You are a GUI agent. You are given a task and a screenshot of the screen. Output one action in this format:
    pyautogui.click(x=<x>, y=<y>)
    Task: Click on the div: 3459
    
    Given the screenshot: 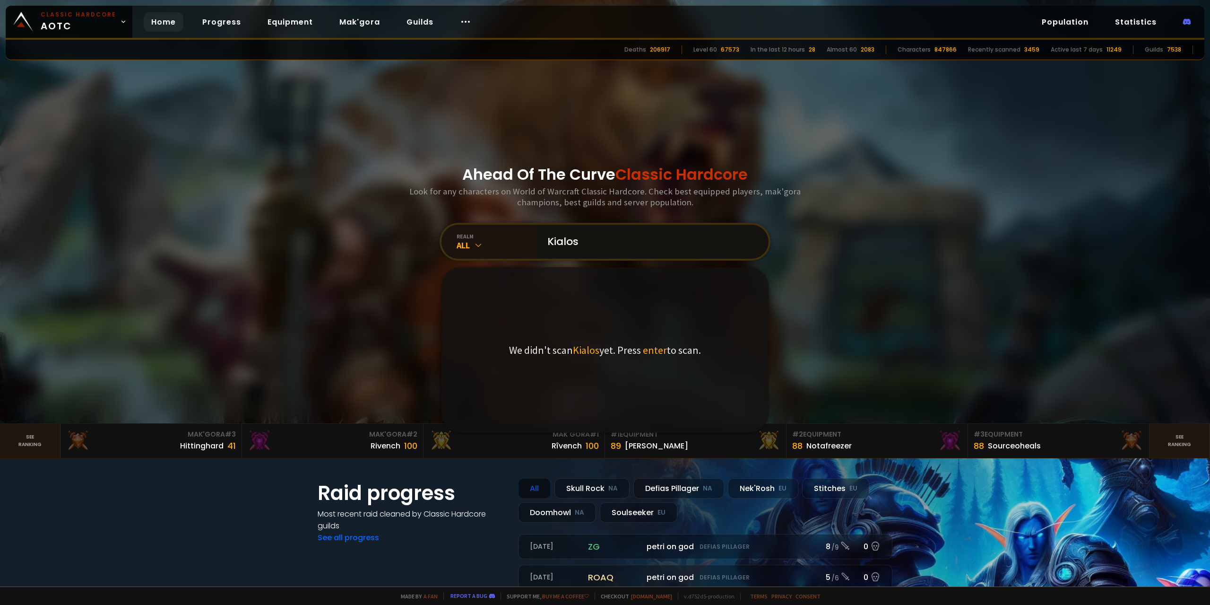 What is the action you would take?
    pyautogui.click(x=1032, y=50)
    